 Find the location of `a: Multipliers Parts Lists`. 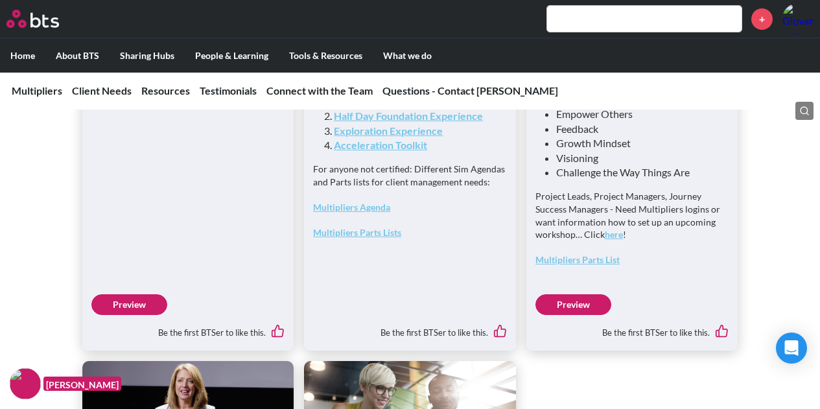

a: Multipliers Parts Lists is located at coordinates (357, 232).